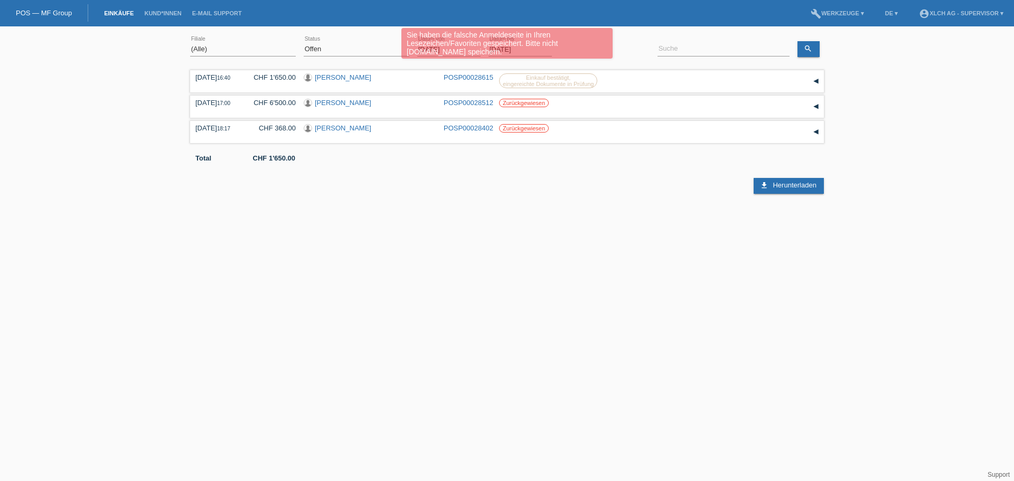  Describe the element at coordinates (468, 128) in the screenshot. I see `a: POSP00028402` at that location.